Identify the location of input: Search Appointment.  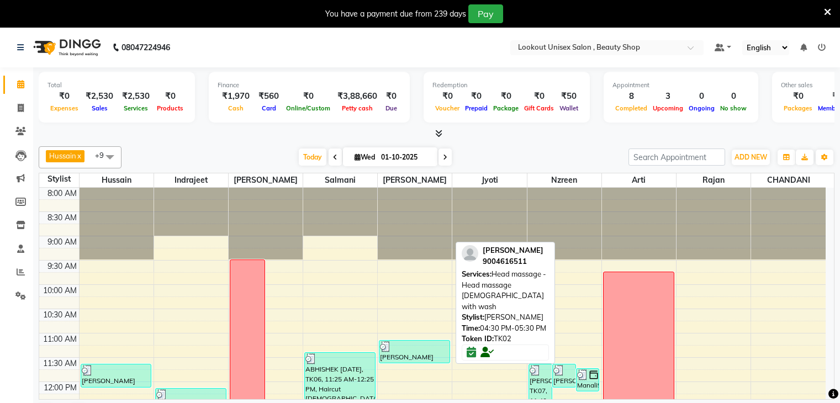
(676, 157).